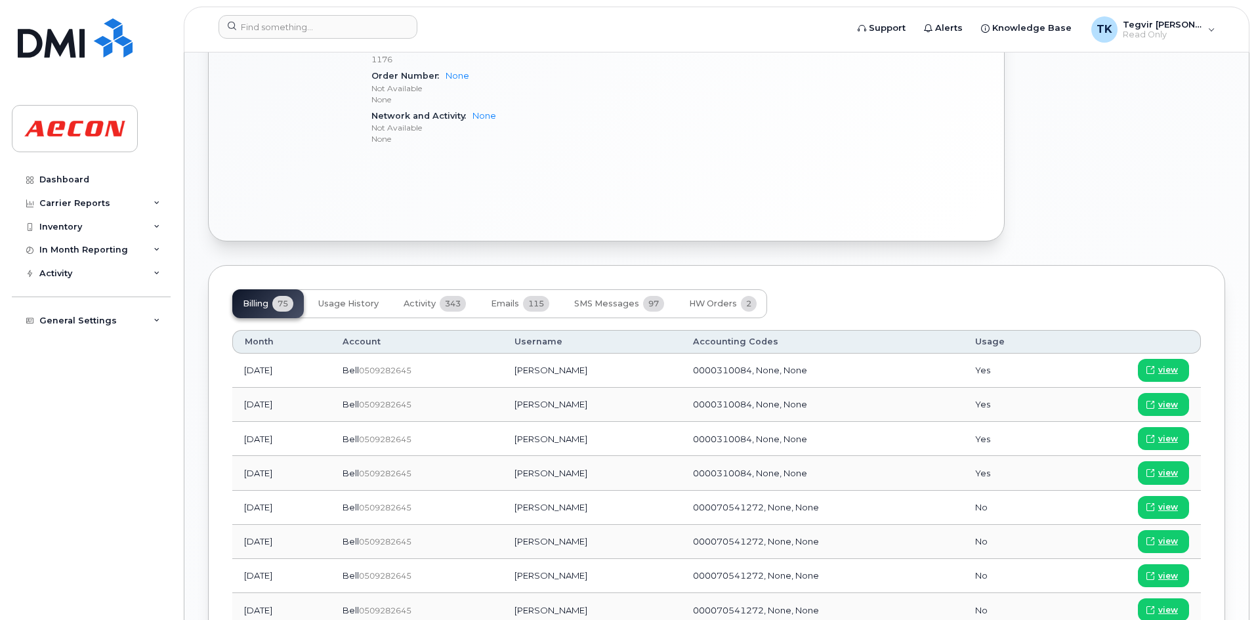 The height and width of the screenshot is (620, 1256). Describe the element at coordinates (949, 28) in the screenshot. I see `span: Alerts` at that location.